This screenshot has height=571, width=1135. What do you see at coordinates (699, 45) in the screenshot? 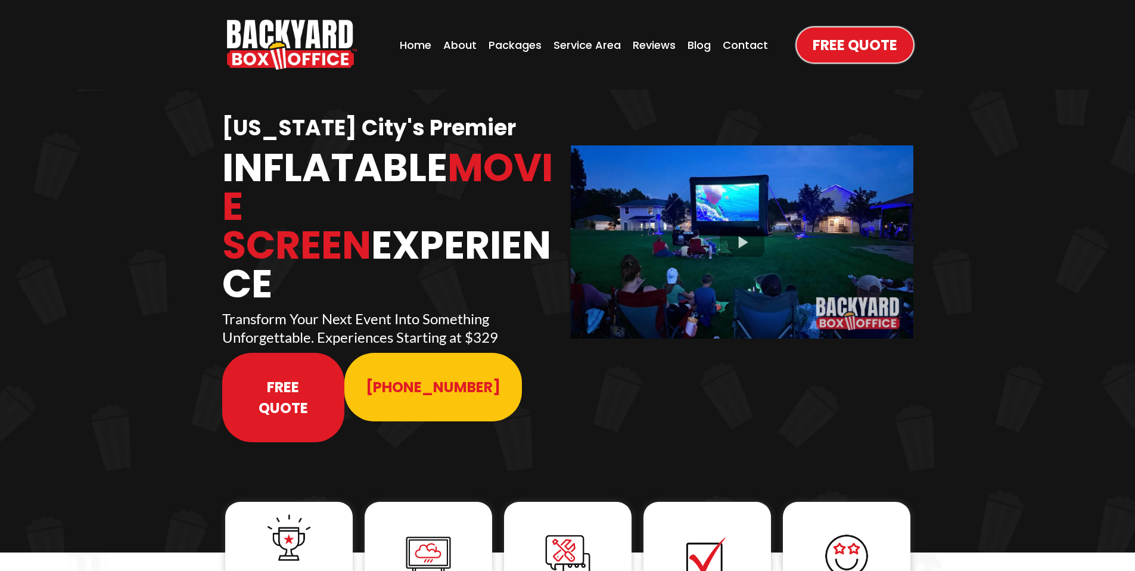
I see `div: Blog` at bounding box center [699, 45].